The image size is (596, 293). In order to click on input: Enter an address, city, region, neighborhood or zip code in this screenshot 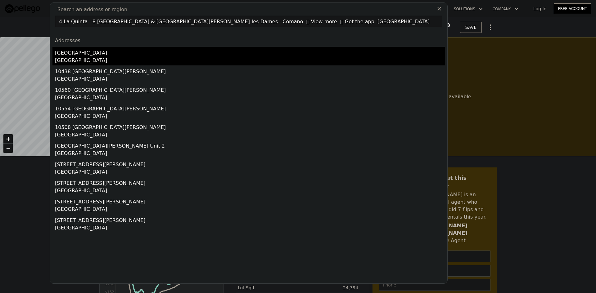, I will do `click(249, 21)`.